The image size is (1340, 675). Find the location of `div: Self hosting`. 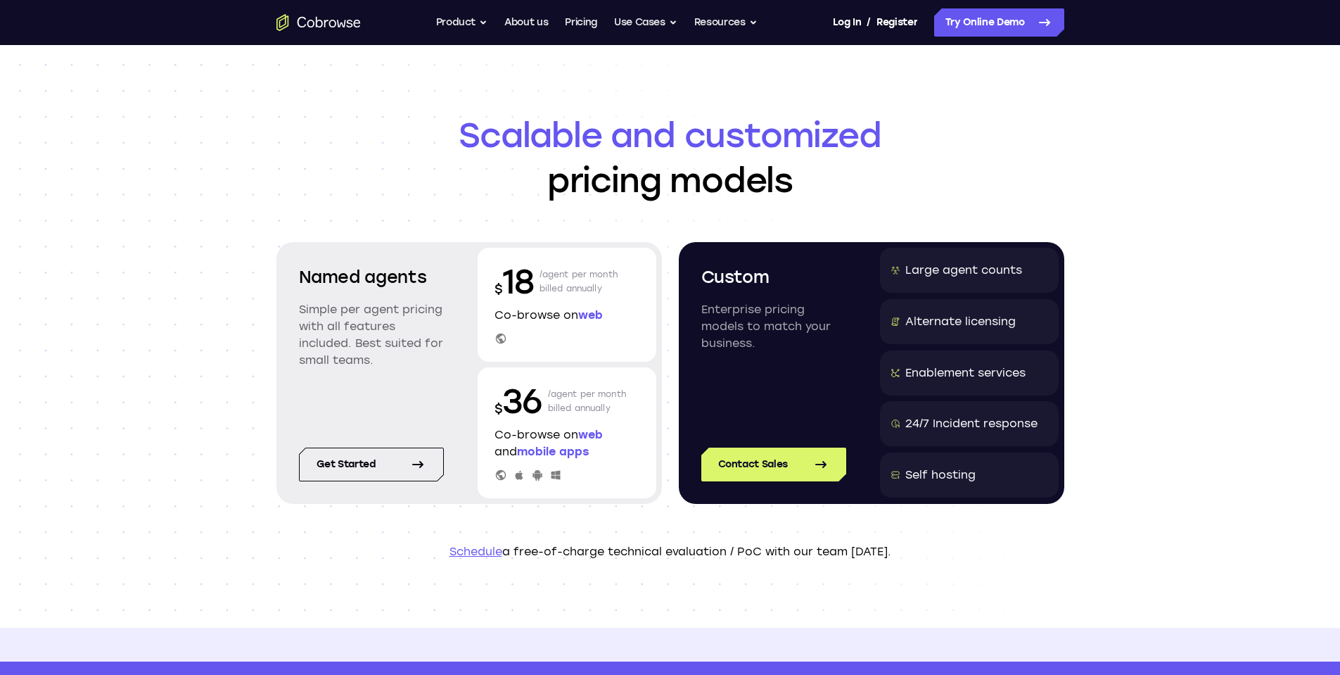

div: Self hosting is located at coordinates (941, 475).